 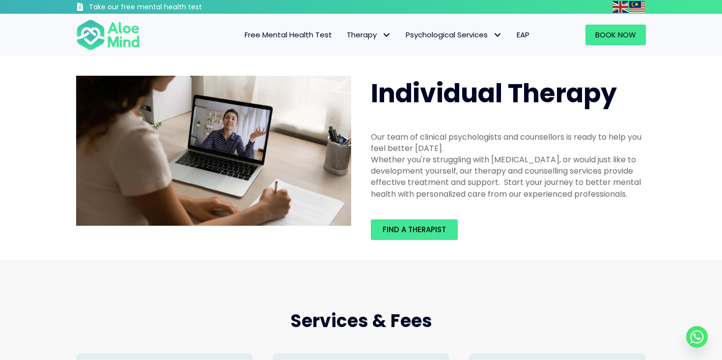 What do you see at coordinates (171, 7) in the screenshot?
I see `h3: Take our free mental health test` at bounding box center [171, 7].